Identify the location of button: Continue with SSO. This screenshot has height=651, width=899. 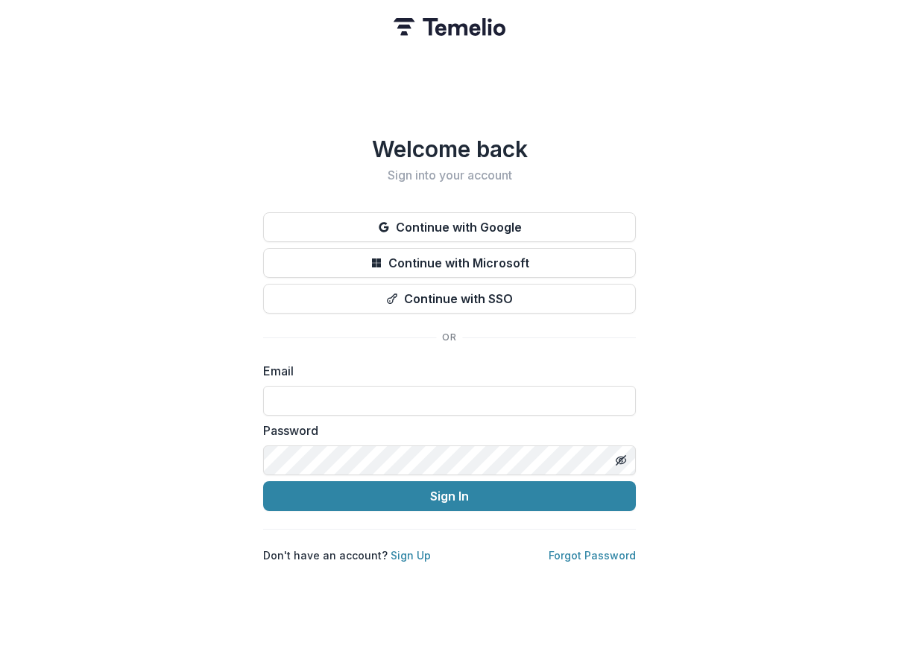
(449, 299).